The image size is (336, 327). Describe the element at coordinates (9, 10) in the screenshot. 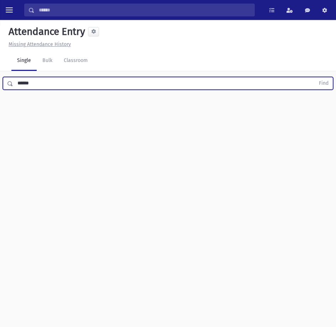

I see `button: toggle menu` at that location.